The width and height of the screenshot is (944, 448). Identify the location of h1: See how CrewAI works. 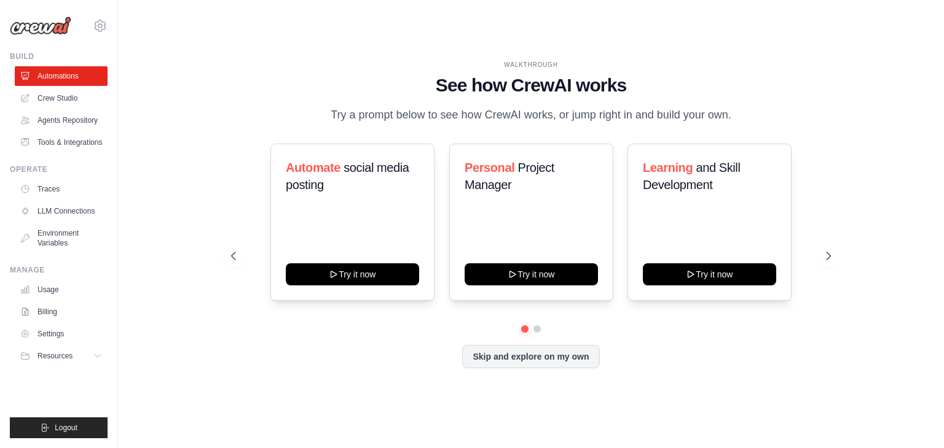
(531, 85).